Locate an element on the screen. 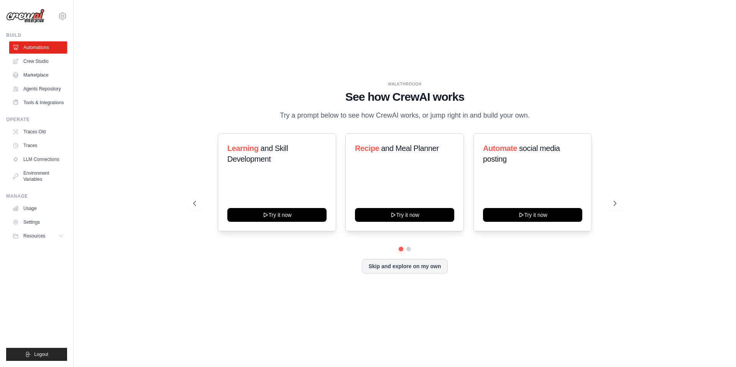 Image resolution: width=736 pixels, height=367 pixels. img: Logo is located at coordinates (25, 16).